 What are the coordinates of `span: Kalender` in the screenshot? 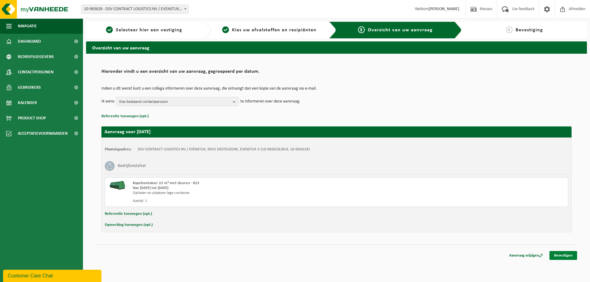 It's located at (27, 103).